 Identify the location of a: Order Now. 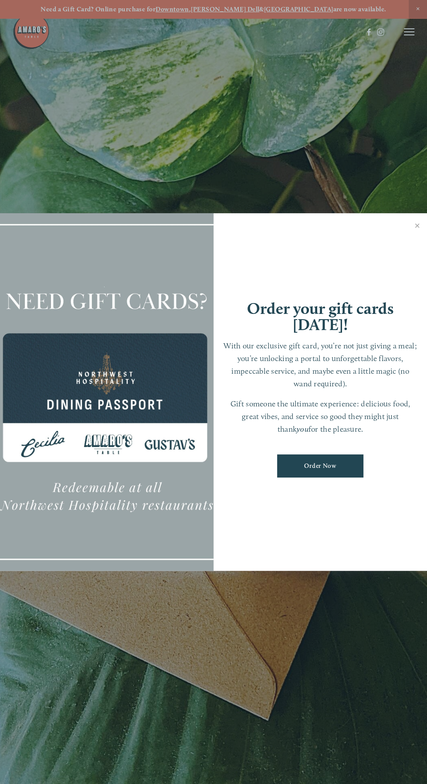
(321, 466).